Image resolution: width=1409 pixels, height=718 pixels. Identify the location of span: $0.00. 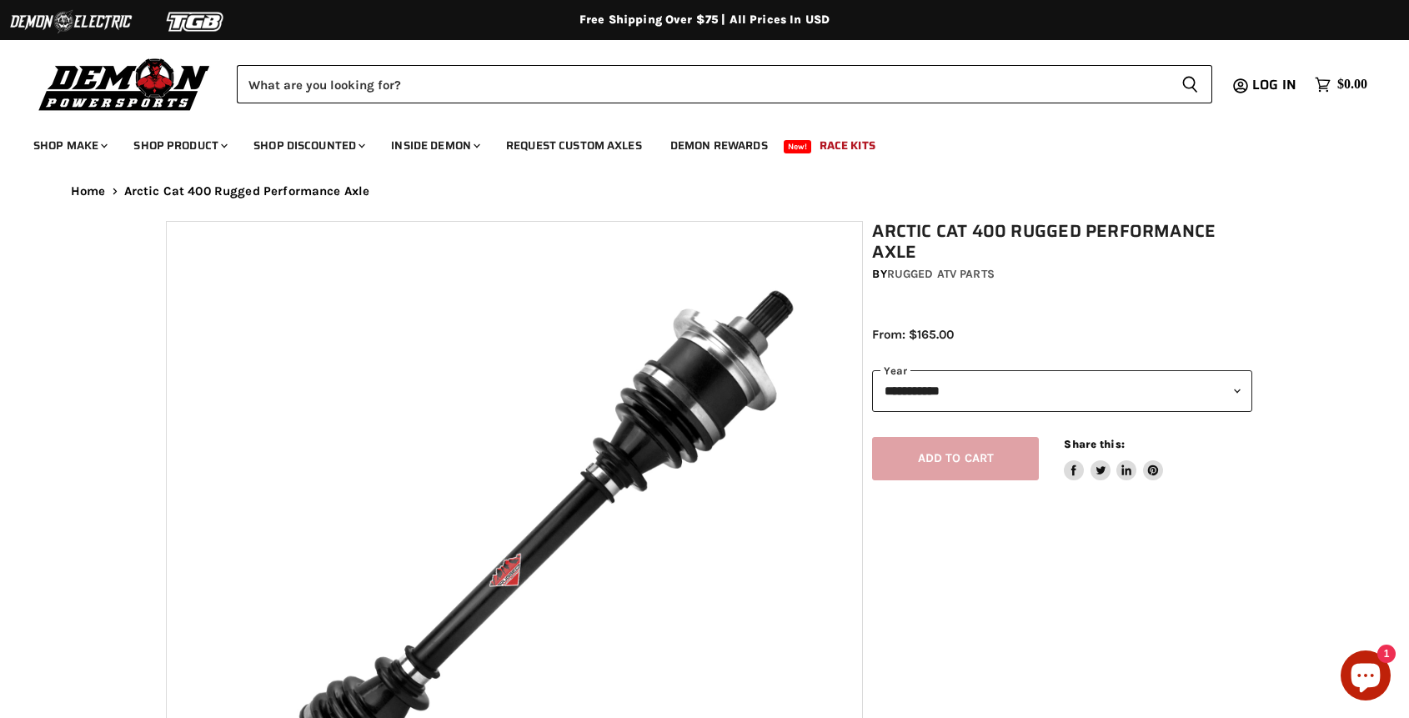
(1353, 84).